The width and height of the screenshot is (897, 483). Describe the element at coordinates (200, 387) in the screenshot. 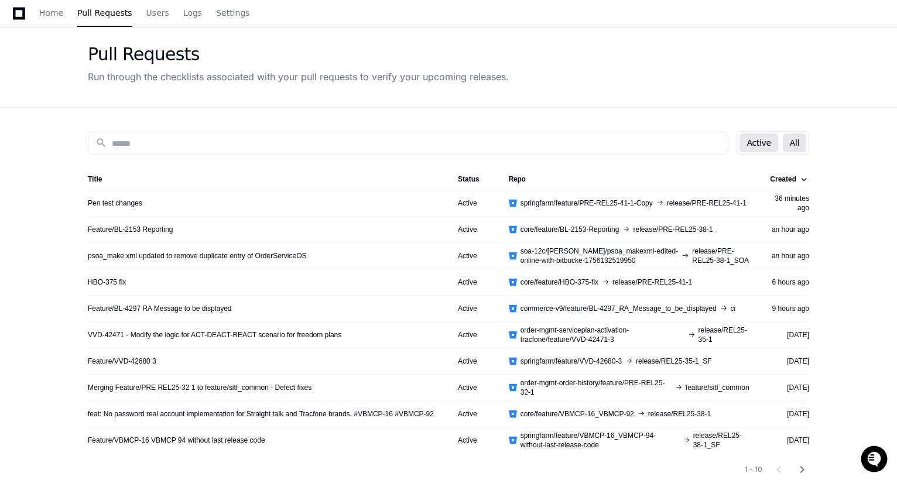

I see `a: Merging Feature/PRE REL25-32 1 to feature/sitf_common - Defect fixes` at that location.